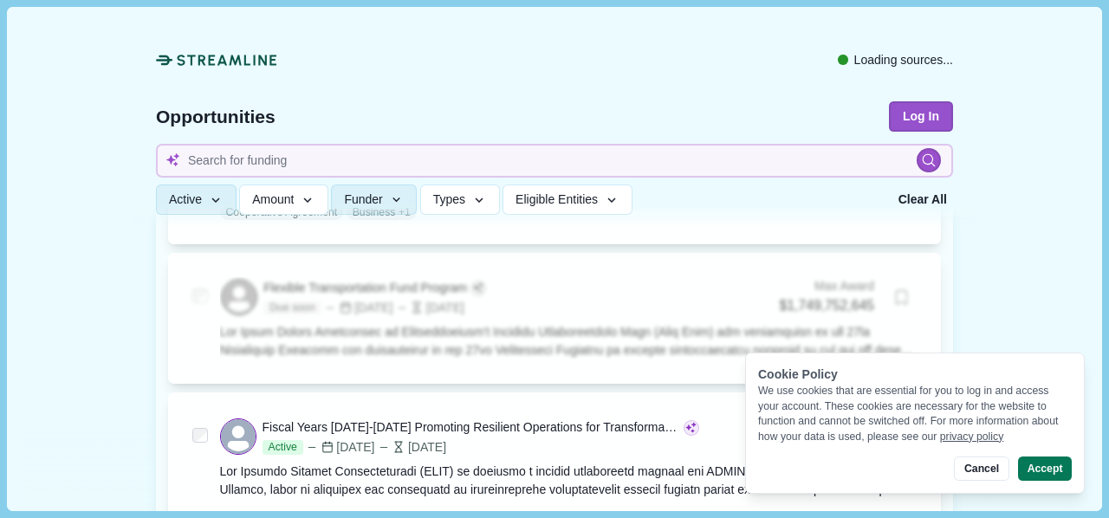  Describe the element at coordinates (921, 116) in the screenshot. I see `button: Log In` at that location.